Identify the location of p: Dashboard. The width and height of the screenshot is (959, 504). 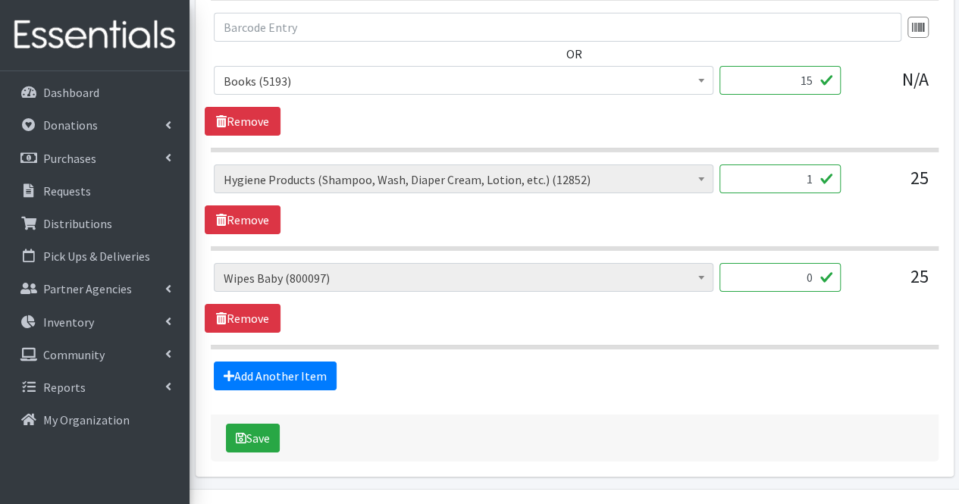
(71, 92).